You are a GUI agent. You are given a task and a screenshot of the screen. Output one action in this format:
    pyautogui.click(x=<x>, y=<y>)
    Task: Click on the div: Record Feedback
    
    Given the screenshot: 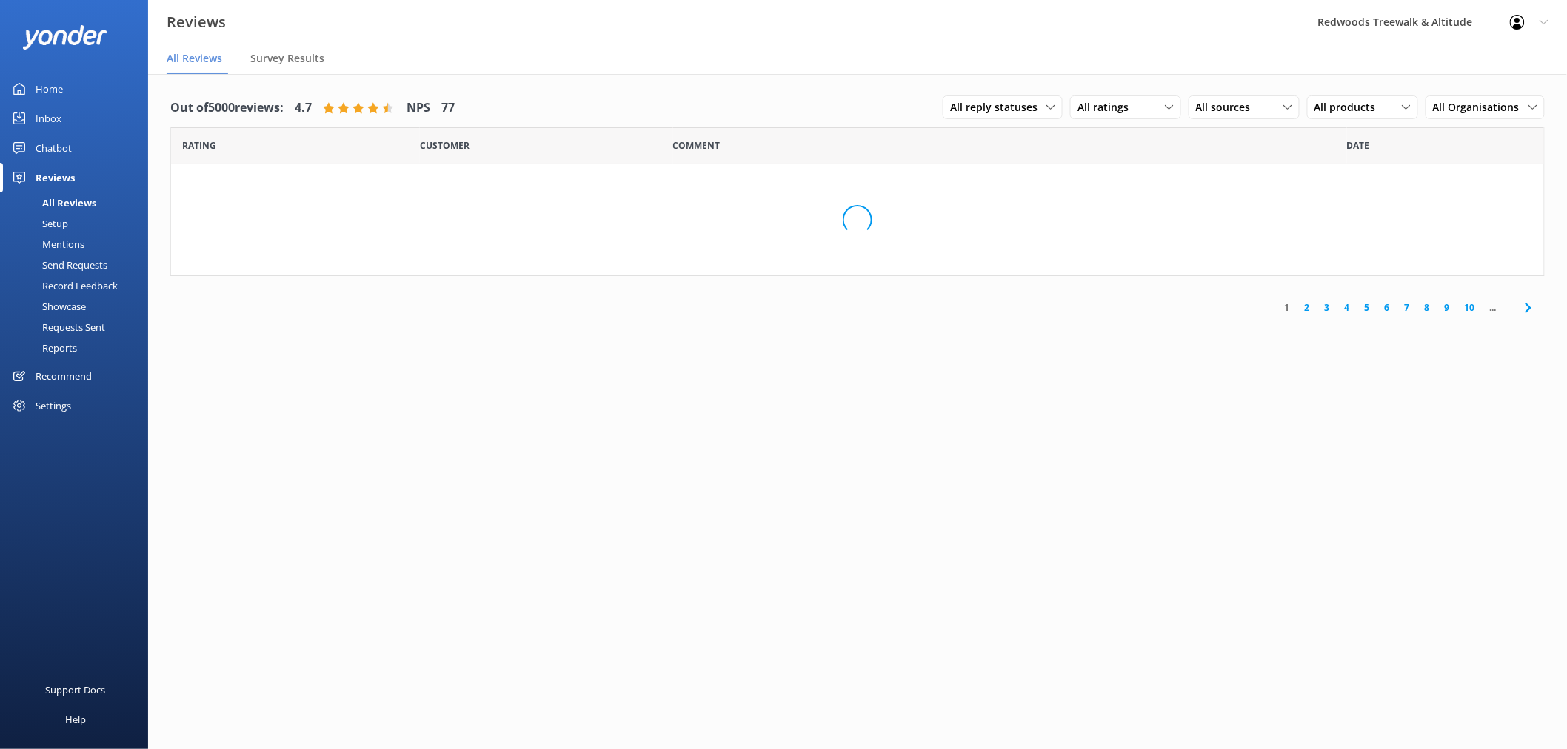 What is the action you would take?
    pyautogui.click(x=63, y=286)
    